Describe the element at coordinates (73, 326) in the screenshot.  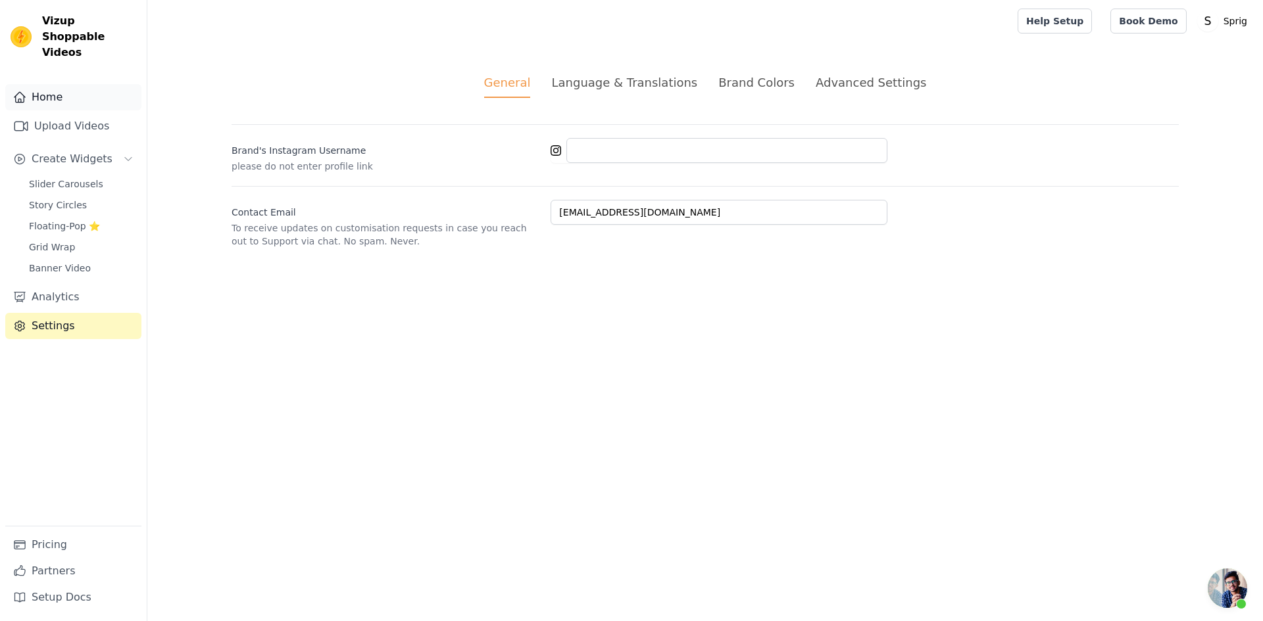
I see `a: Settings` at that location.